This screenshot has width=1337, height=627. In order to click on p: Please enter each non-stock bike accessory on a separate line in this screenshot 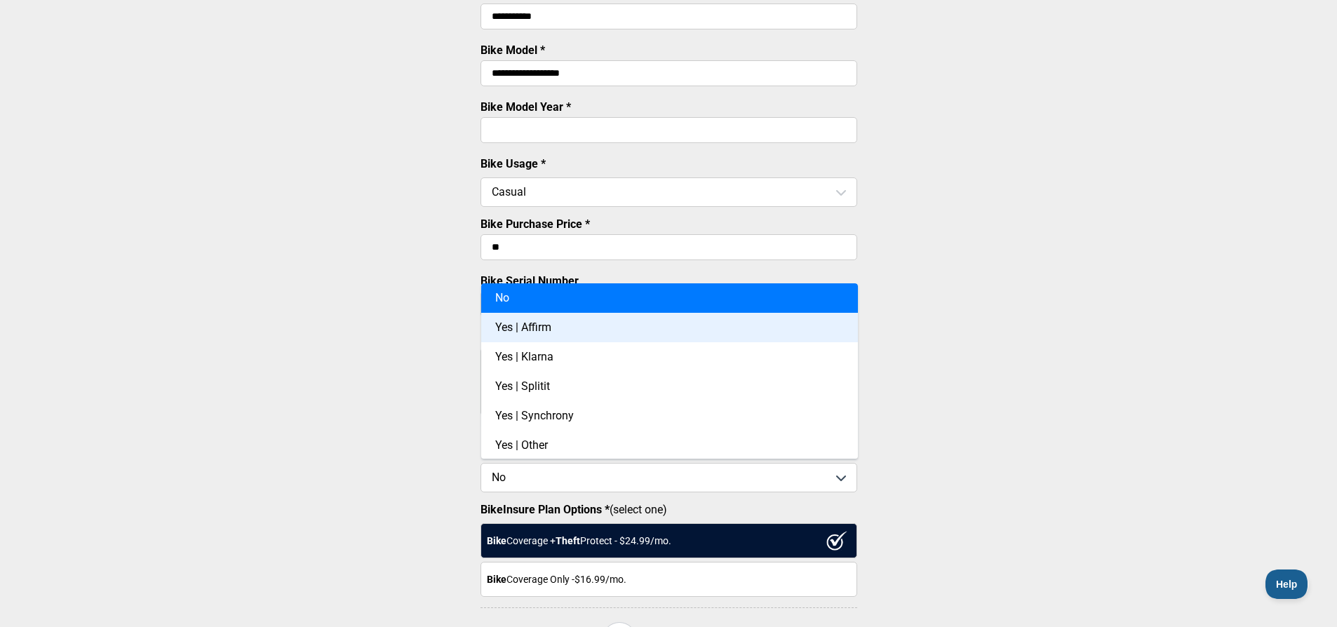, I will do `click(668, 424)`.